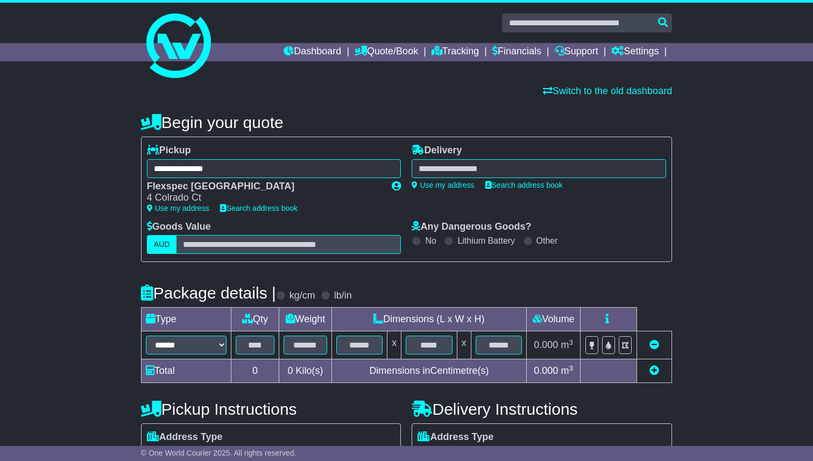  Describe the element at coordinates (655, 371) in the screenshot. I see `a: Add new item` at that location.